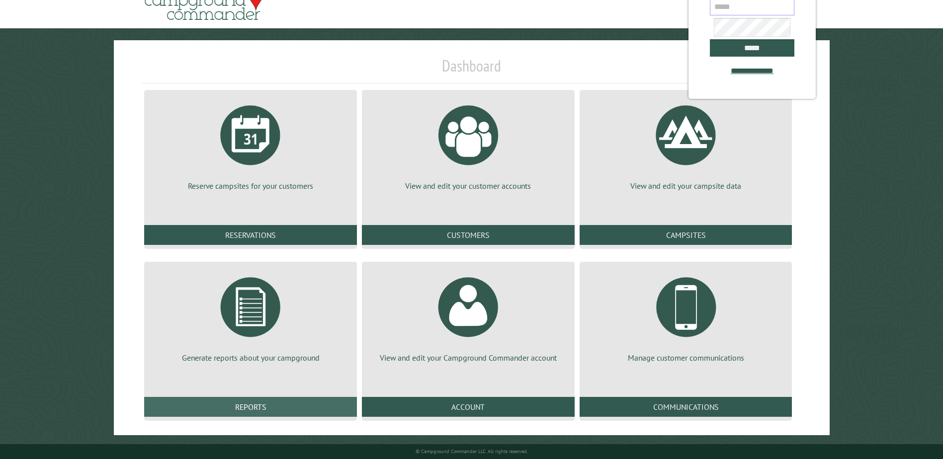 The width and height of the screenshot is (943, 459). Describe the element at coordinates (250, 186) in the screenshot. I see `p: Reserve campsites for your customers` at that location.